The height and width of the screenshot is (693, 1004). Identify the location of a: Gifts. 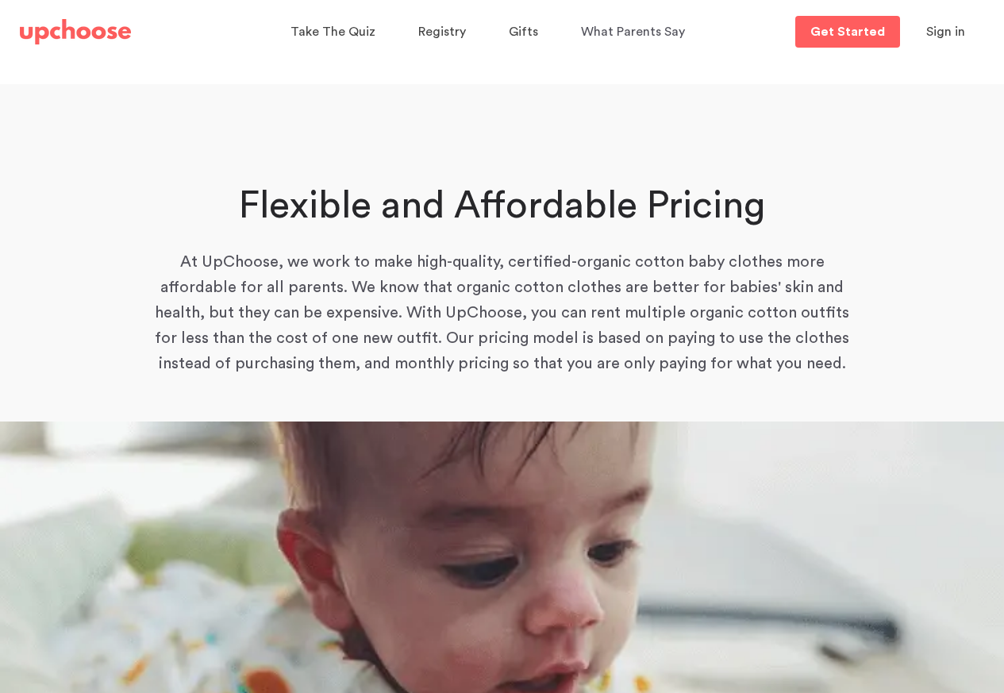
(525, 32).